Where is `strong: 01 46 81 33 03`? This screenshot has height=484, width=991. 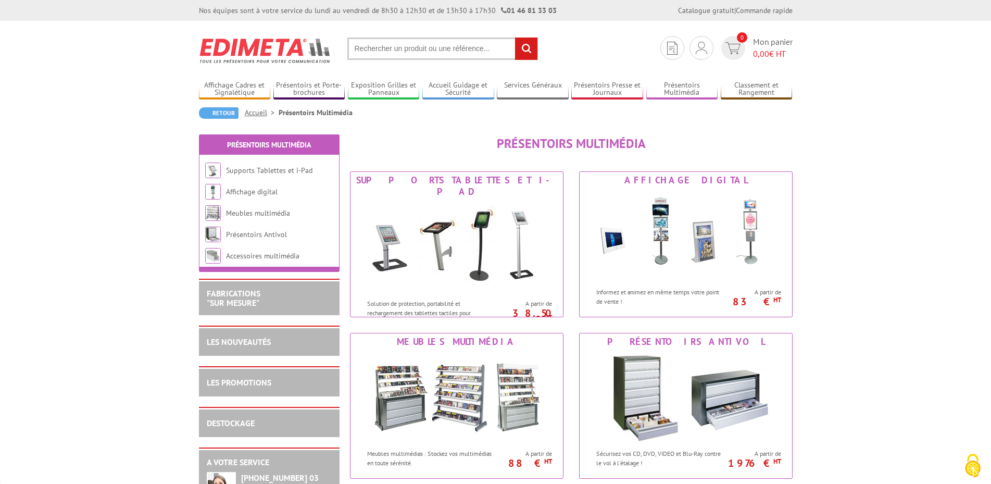 strong: 01 46 81 33 03 is located at coordinates (529, 10).